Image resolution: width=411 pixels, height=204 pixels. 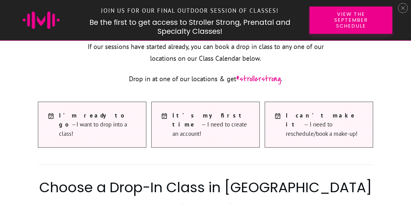 I want to click on span: —I want to drop into a class!, so click(x=99, y=125).